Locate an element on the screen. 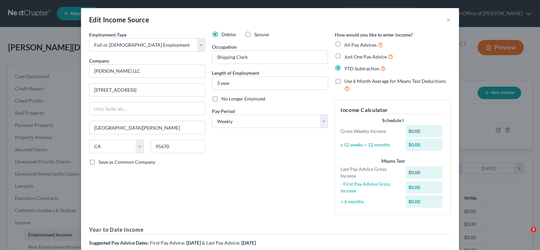  div: Schedule I is located at coordinates (393, 120).